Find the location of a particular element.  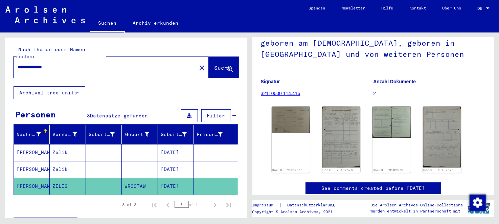

button: First page is located at coordinates (154, 205).